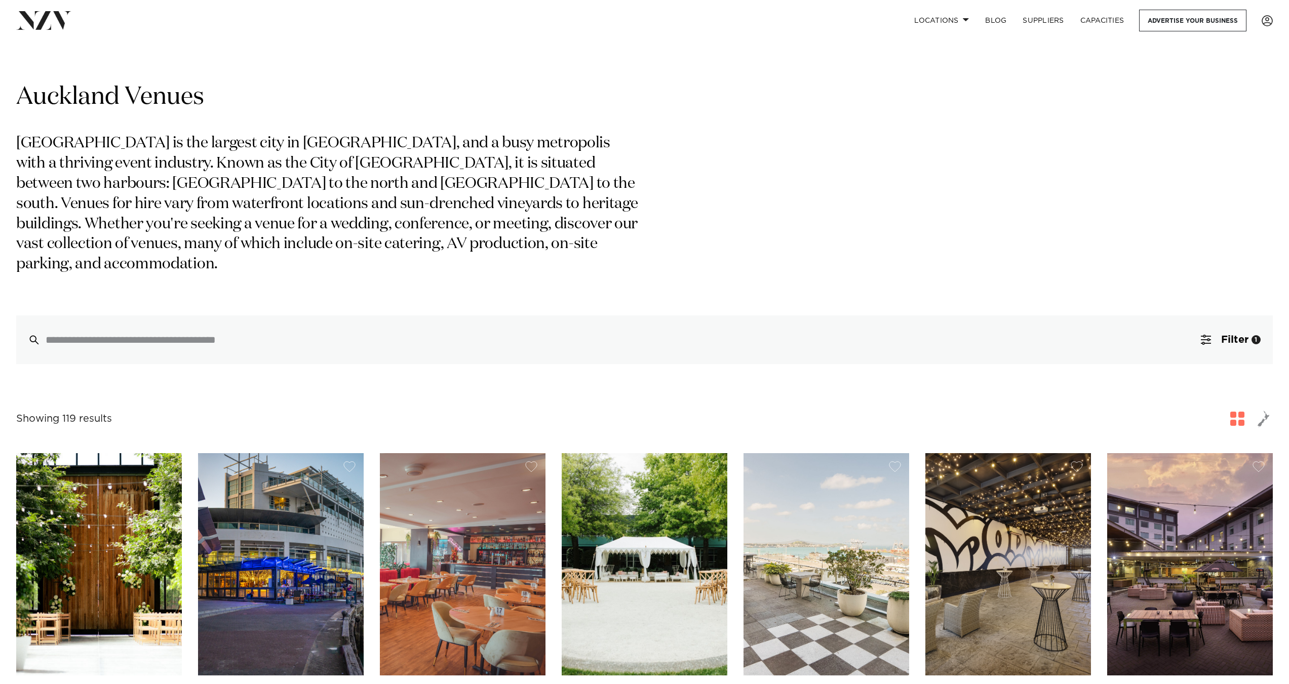 This screenshot has width=1289, height=684. I want to click on a: Locations, so click(941, 20).